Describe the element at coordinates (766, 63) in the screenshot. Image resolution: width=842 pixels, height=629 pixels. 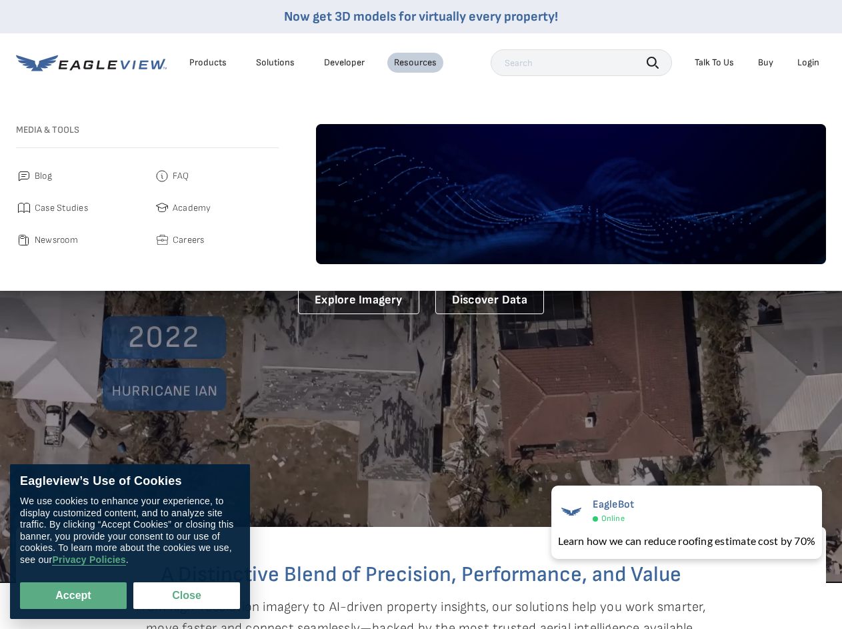
I see `a: Buy` at that location.